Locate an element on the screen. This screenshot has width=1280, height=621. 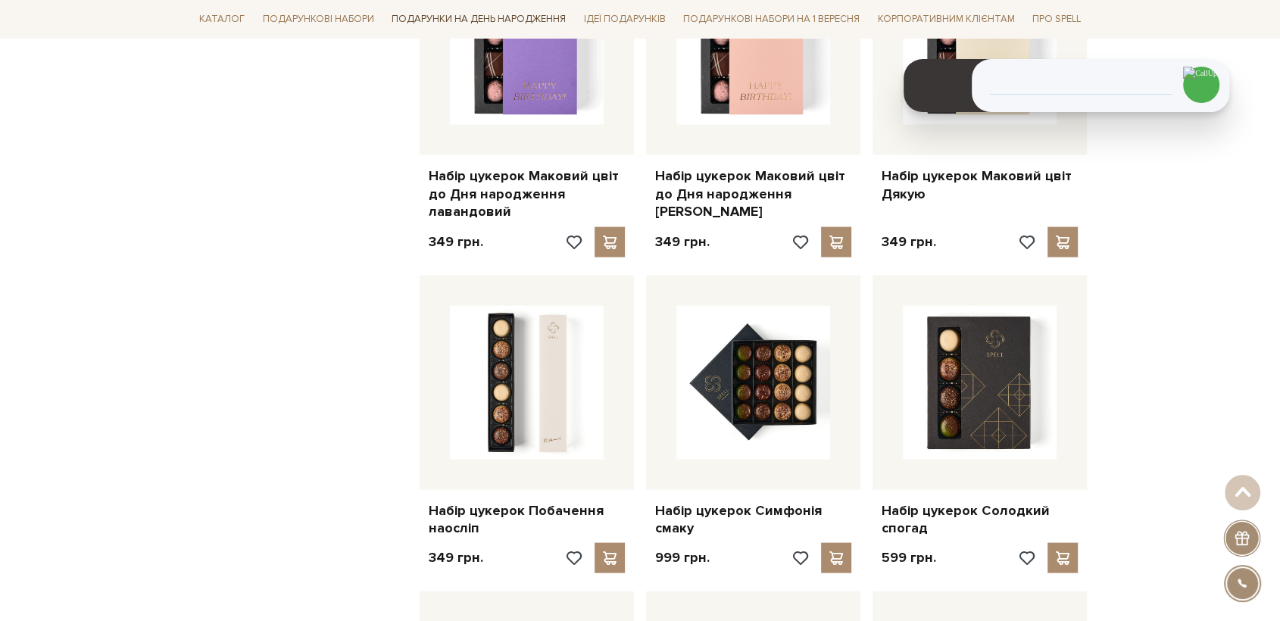
a: Про Spell is located at coordinates (1057, 19).